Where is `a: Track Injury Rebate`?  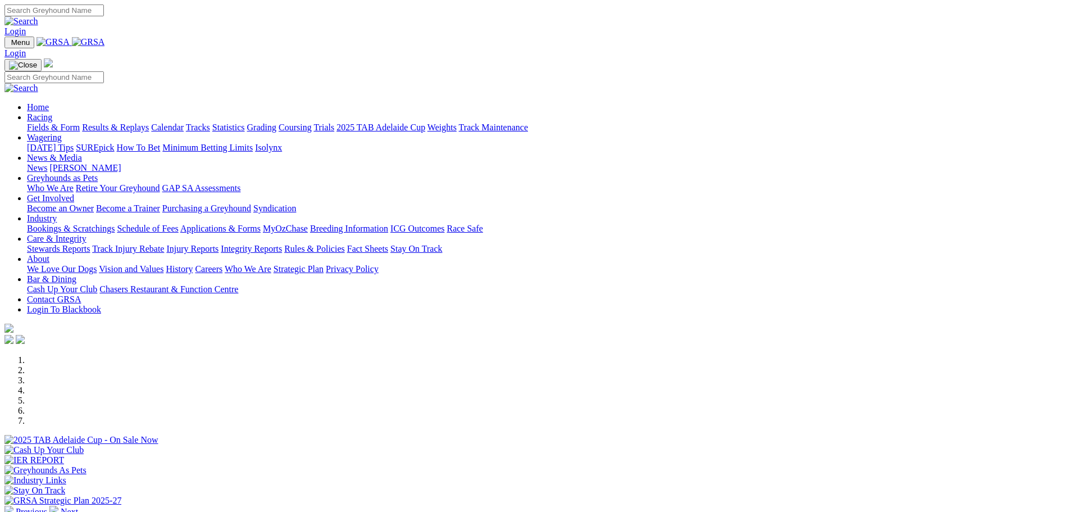
a: Track Injury Rebate is located at coordinates (128, 248).